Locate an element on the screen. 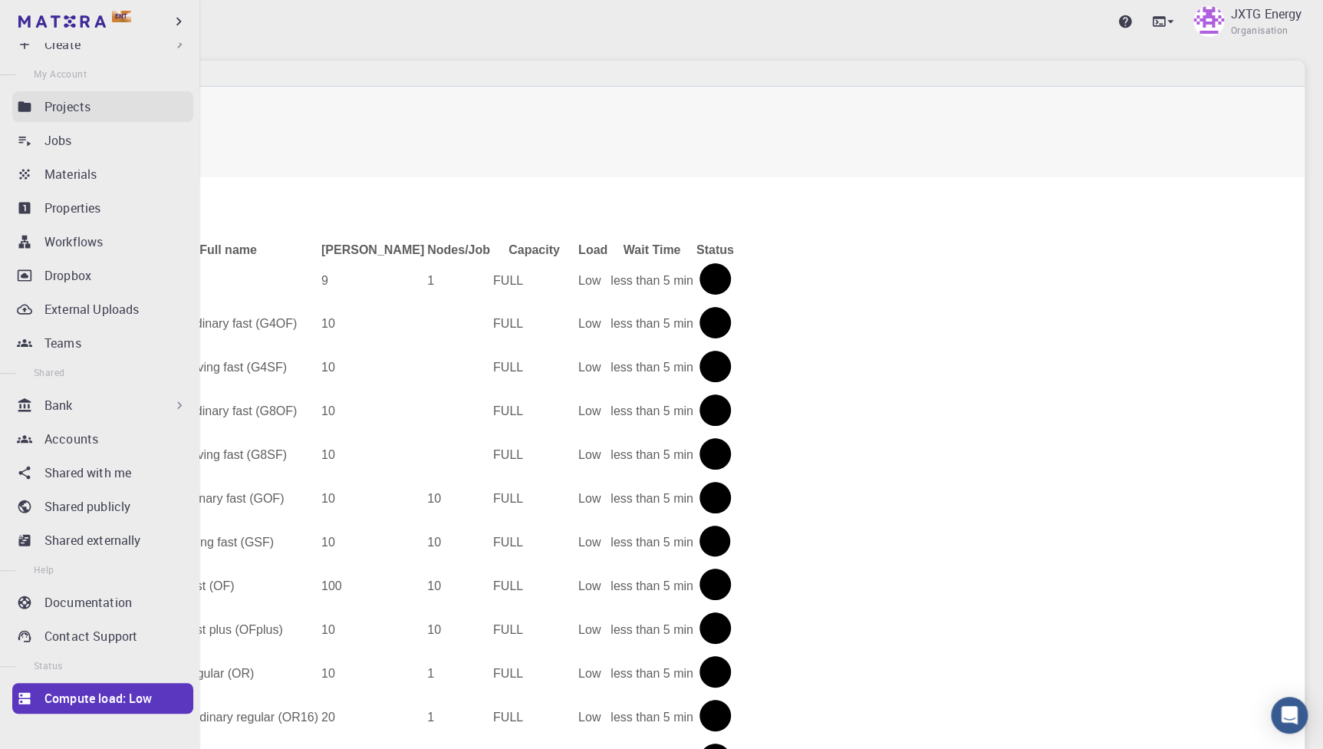 Image resolution: width=1323 pixels, height=749 pixels. td: 20 is located at coordinates (373, 716).